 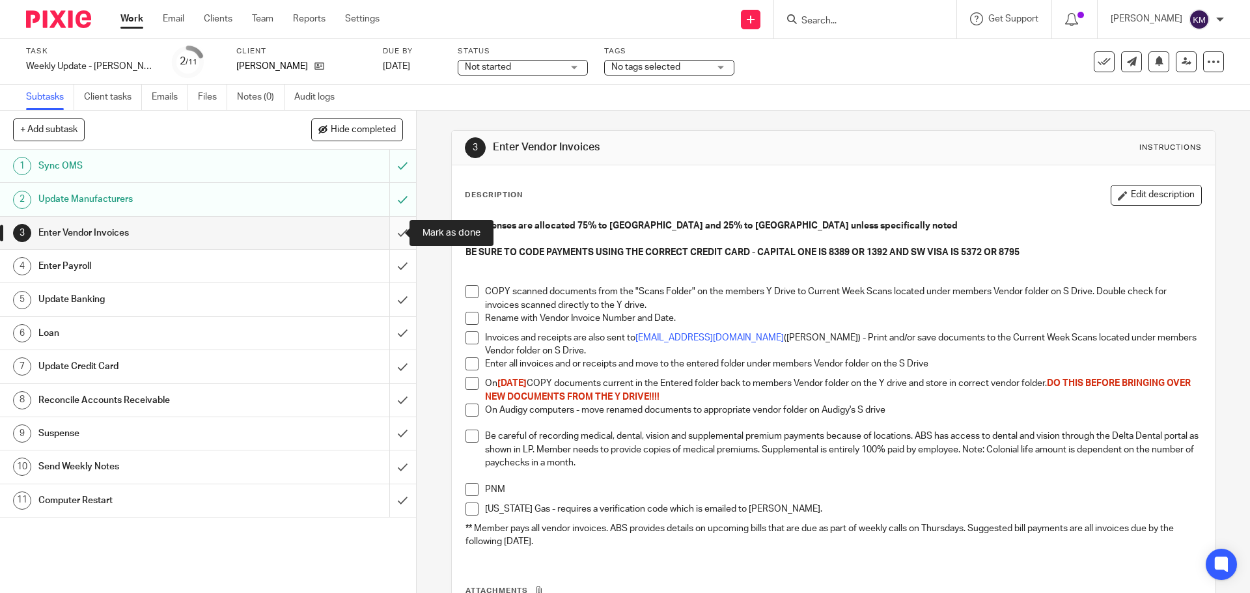 What do you see at coordinates (843, 490) in the screenshot?
I see `p: PNM` at bounding box center [843, 490].